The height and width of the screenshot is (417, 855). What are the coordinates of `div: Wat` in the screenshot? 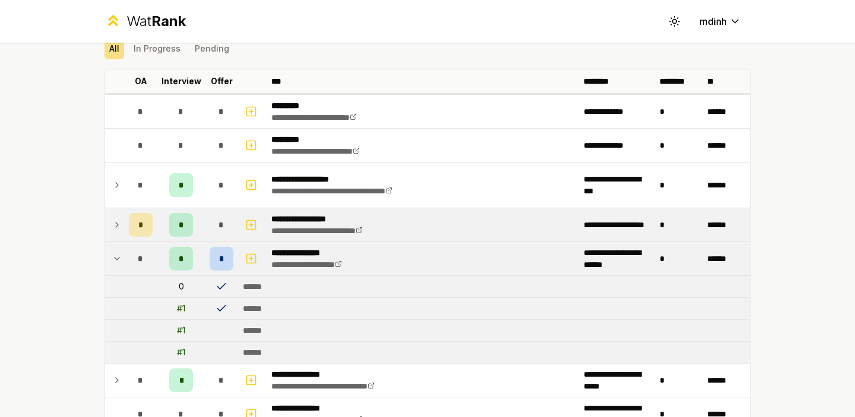 It's located at (156, 21).